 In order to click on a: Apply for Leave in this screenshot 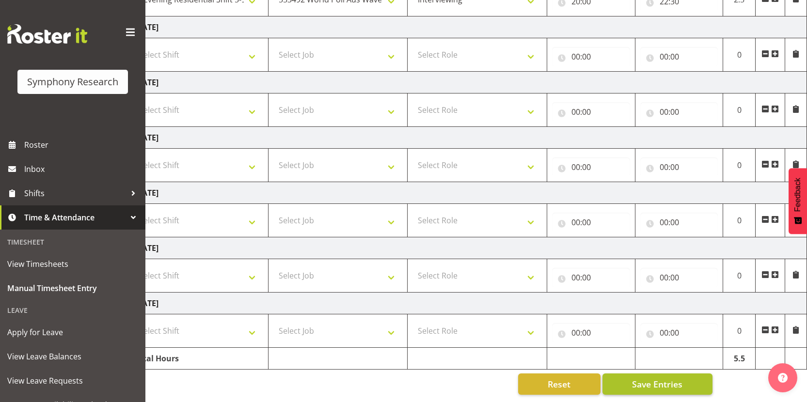, I will do `click(73, 332)`.